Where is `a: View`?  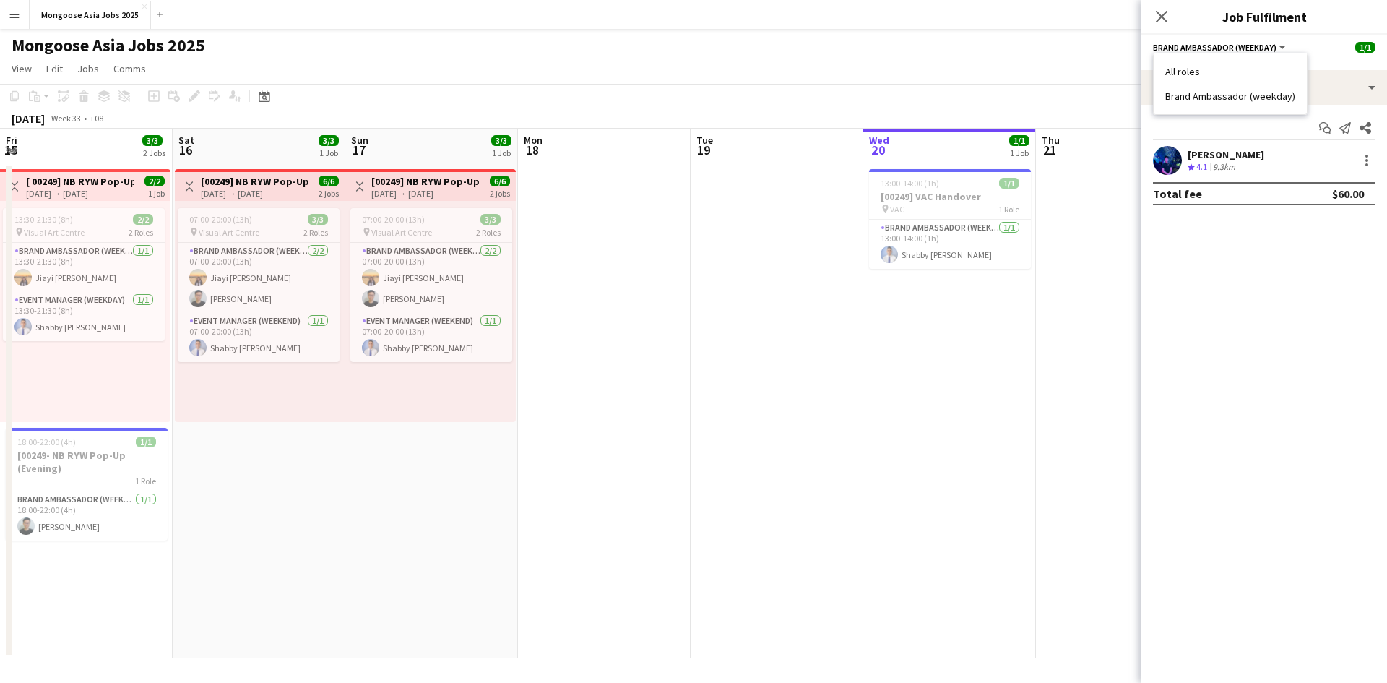 a: View is located at coordinates (22, 69).